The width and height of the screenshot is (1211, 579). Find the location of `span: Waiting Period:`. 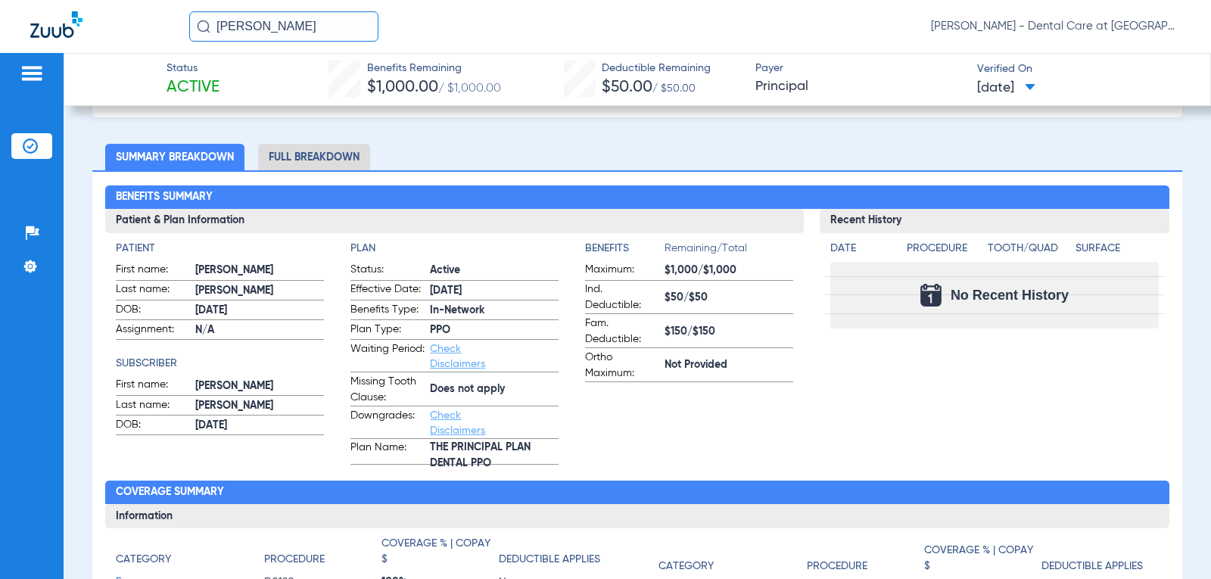

span: Waiting Period: is located at coordinates (387, 356).